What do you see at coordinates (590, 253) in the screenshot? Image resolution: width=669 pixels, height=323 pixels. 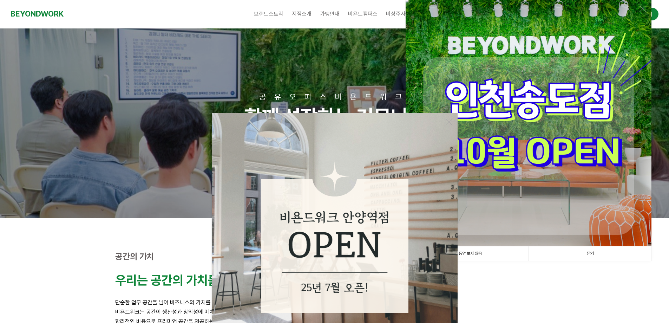 I see `a: 닫기` at bounding box center [590, 253].